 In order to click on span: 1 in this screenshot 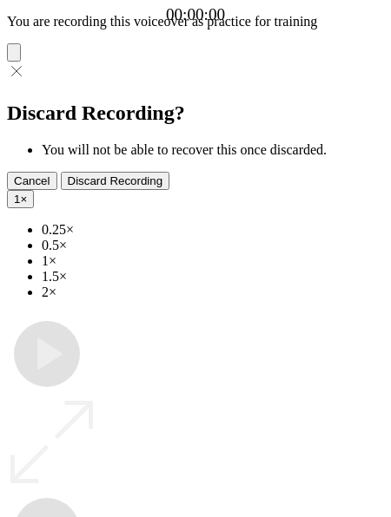, I will do `click(16, 199)`.